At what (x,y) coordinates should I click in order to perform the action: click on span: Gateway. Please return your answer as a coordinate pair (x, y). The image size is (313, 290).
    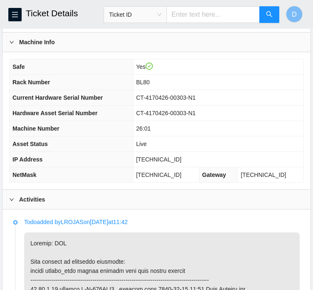
    Looking at the image, I should click on (215, 175).